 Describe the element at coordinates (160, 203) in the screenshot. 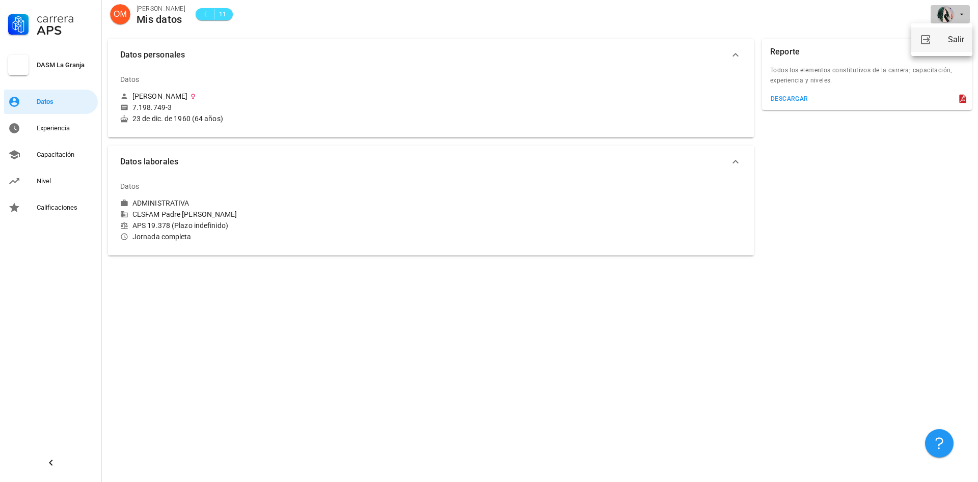

I see `div: ADMINISTRATIVA` at that location.